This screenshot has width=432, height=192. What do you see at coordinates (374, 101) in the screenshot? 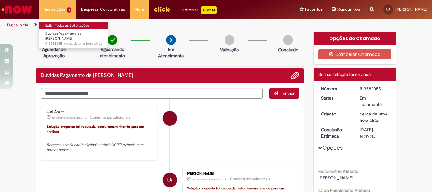
I see `div: Em Tratamento` at bounding box center [374, 101].